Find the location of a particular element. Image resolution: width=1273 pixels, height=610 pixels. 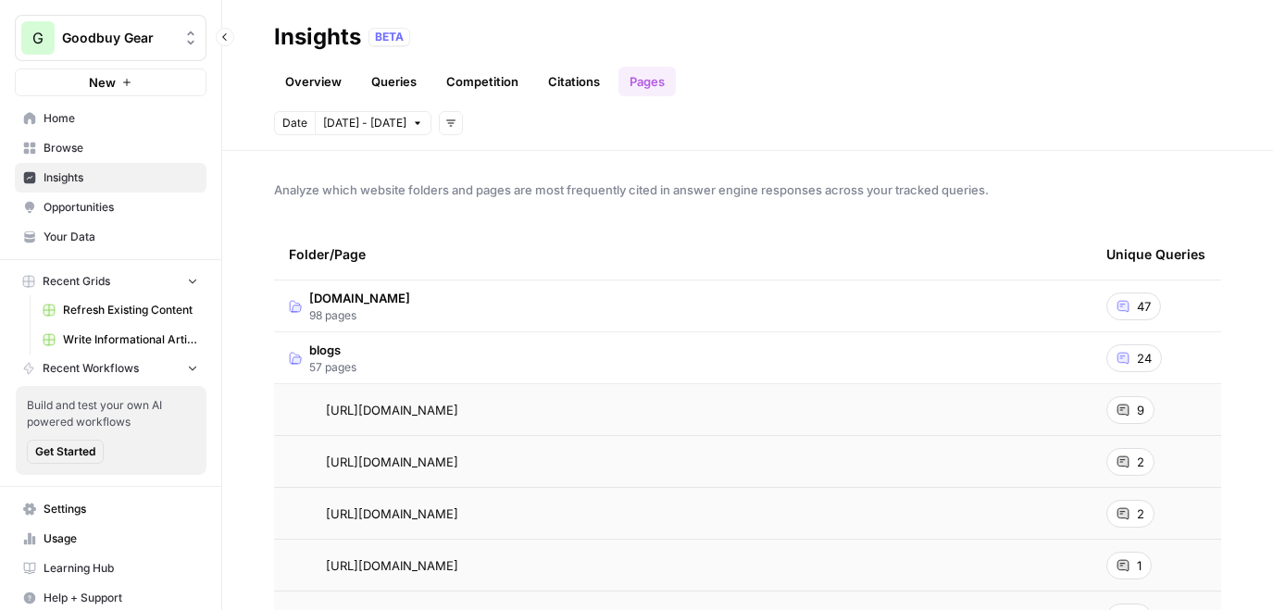

span: 57 pages is located at coordinates (332, 367).